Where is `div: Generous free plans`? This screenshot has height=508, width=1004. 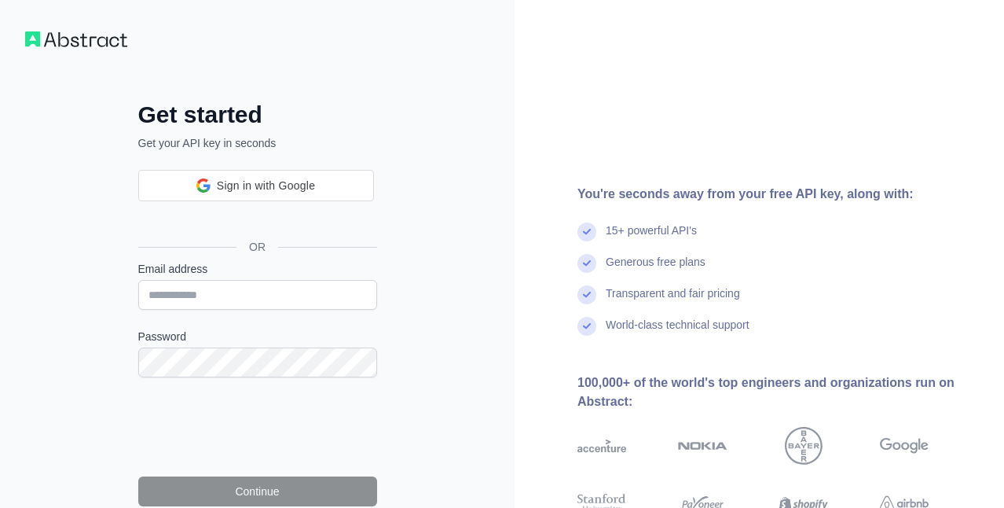 div: Generous free plans is located at coordinates (655, 269).